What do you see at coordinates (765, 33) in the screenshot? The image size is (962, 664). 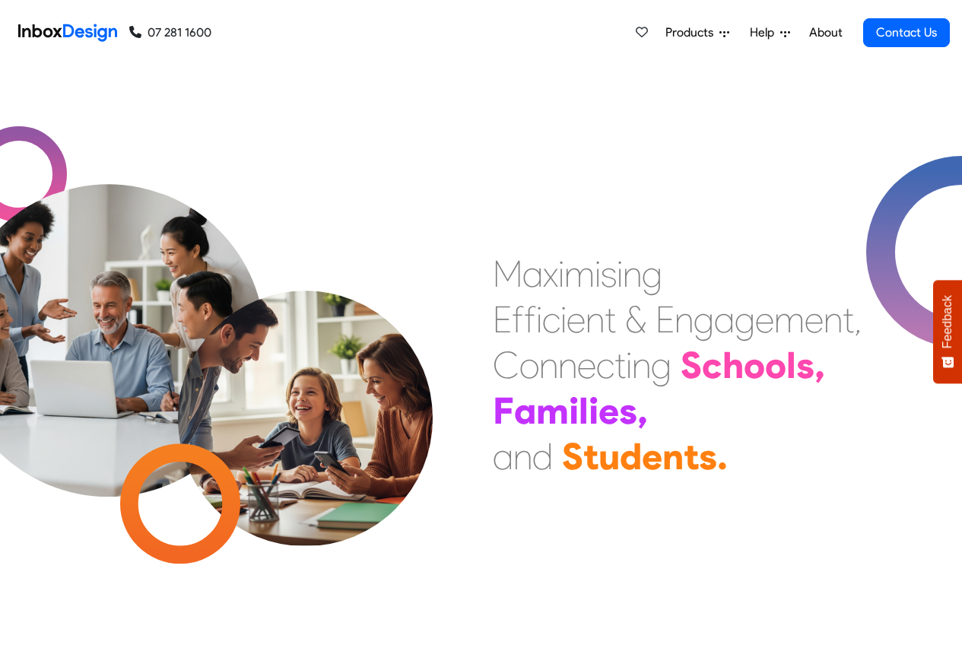 I see `span: Help` at bounding box center [765, 33].